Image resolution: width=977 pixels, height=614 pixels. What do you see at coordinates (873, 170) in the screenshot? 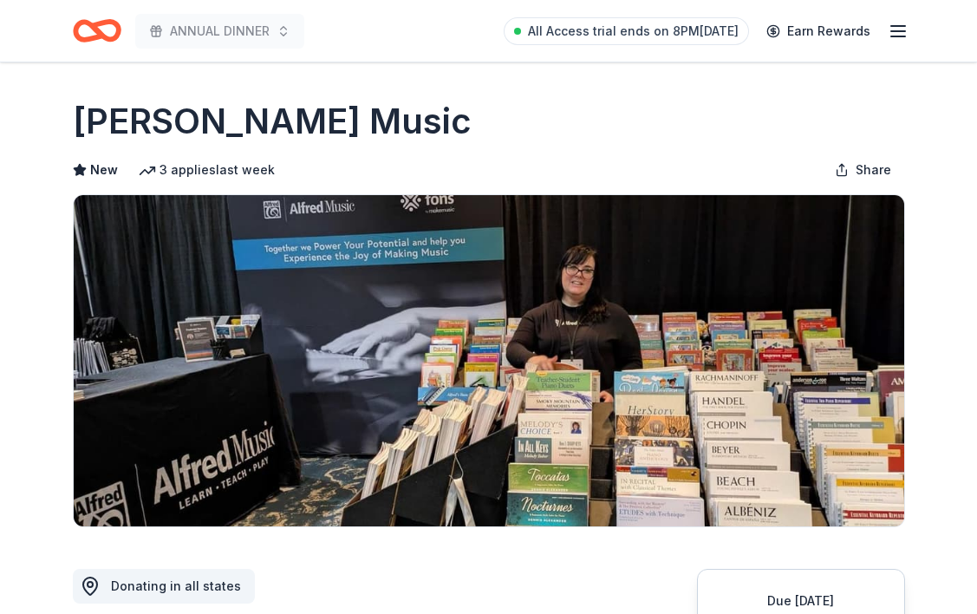
I see `span: Share` at bounding box center [873, 170].